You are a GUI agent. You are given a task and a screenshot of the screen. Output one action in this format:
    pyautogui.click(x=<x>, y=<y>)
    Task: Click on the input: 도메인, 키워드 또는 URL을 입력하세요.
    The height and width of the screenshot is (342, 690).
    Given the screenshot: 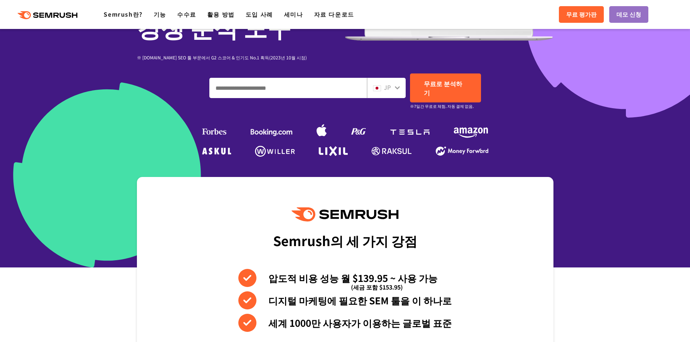 What is the action you would take?
    pyautogui.click(x=288, y=88)
    